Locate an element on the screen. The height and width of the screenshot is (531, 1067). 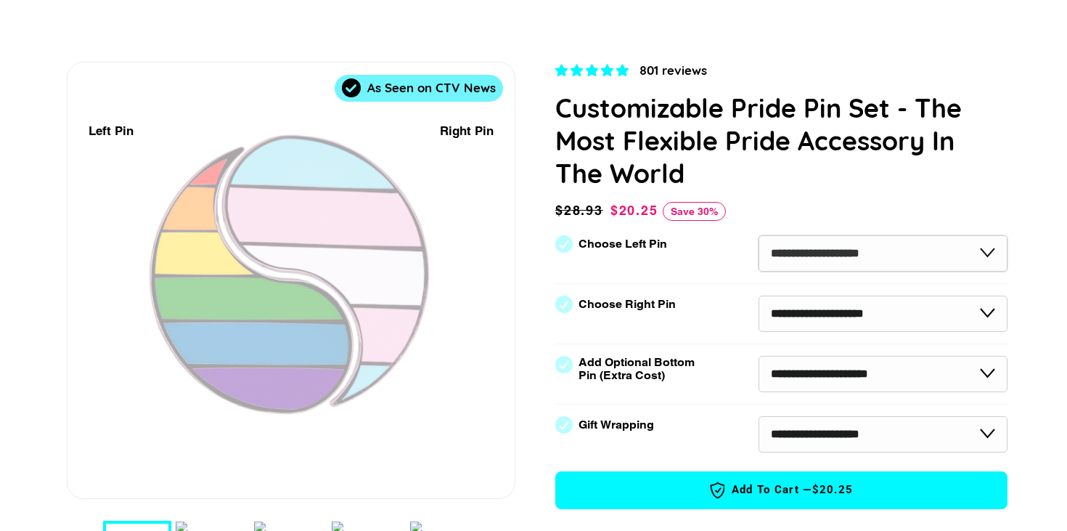
label: Add Optional Bottom Pin (Extra Cost) is located at coordinates (639, 369).